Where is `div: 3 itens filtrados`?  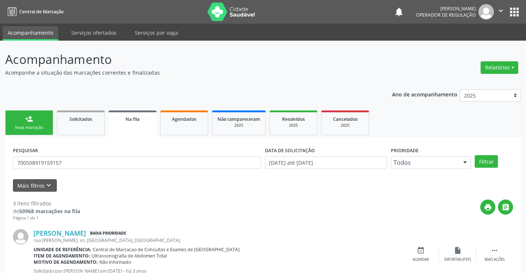
div: 3 itens filtrados is located at coordinates (47, 203).